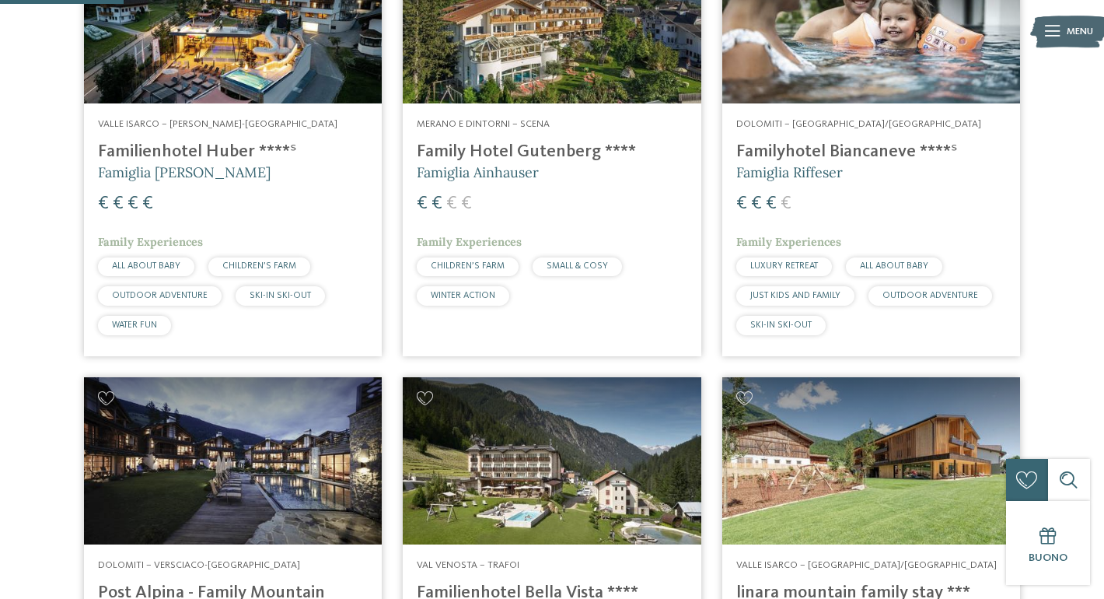 This screenshot has height=599, width=1104. I want to click on span: JUST KIDS AND FAMILY, so click(795, 295).